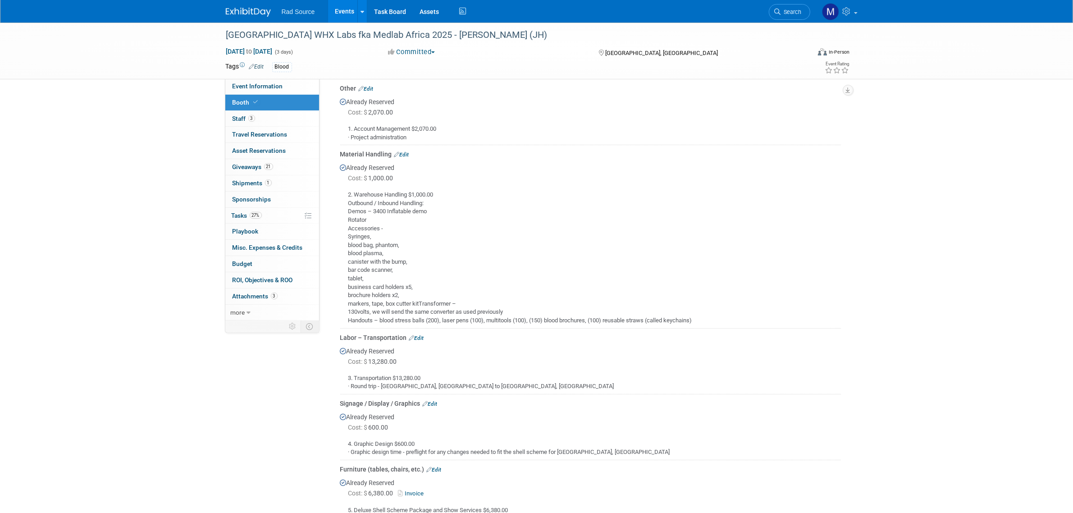 The height and width of the screenshot is (513, 1073). I want to click on div: Material Handling, so click(590, 154).